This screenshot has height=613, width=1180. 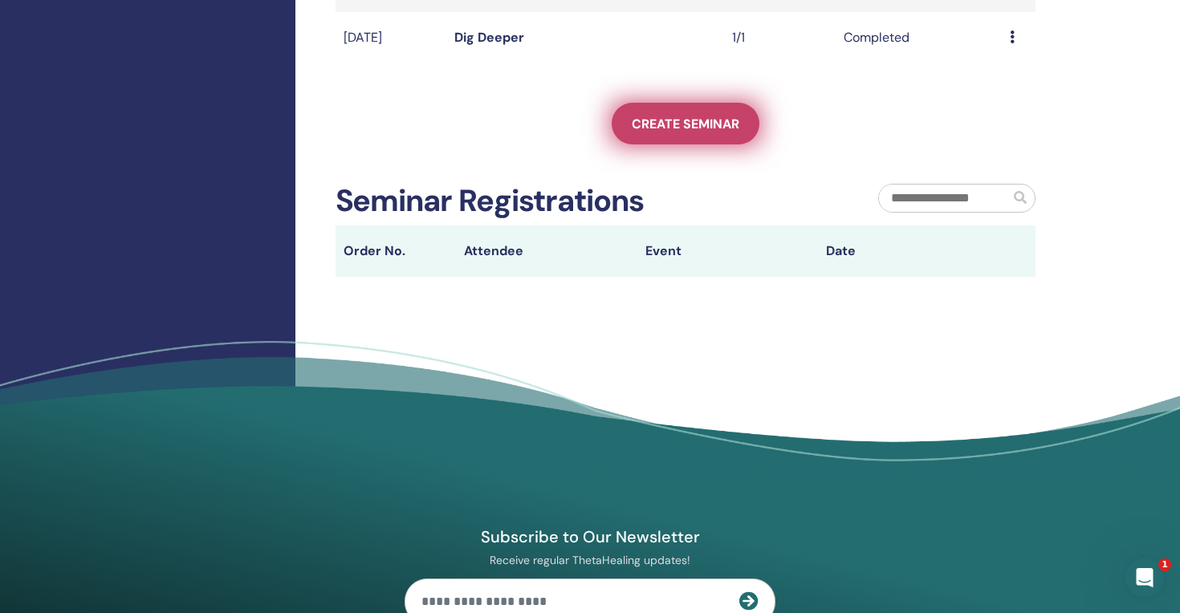 I want to click on th: Order No., so click(x=396, y=251).